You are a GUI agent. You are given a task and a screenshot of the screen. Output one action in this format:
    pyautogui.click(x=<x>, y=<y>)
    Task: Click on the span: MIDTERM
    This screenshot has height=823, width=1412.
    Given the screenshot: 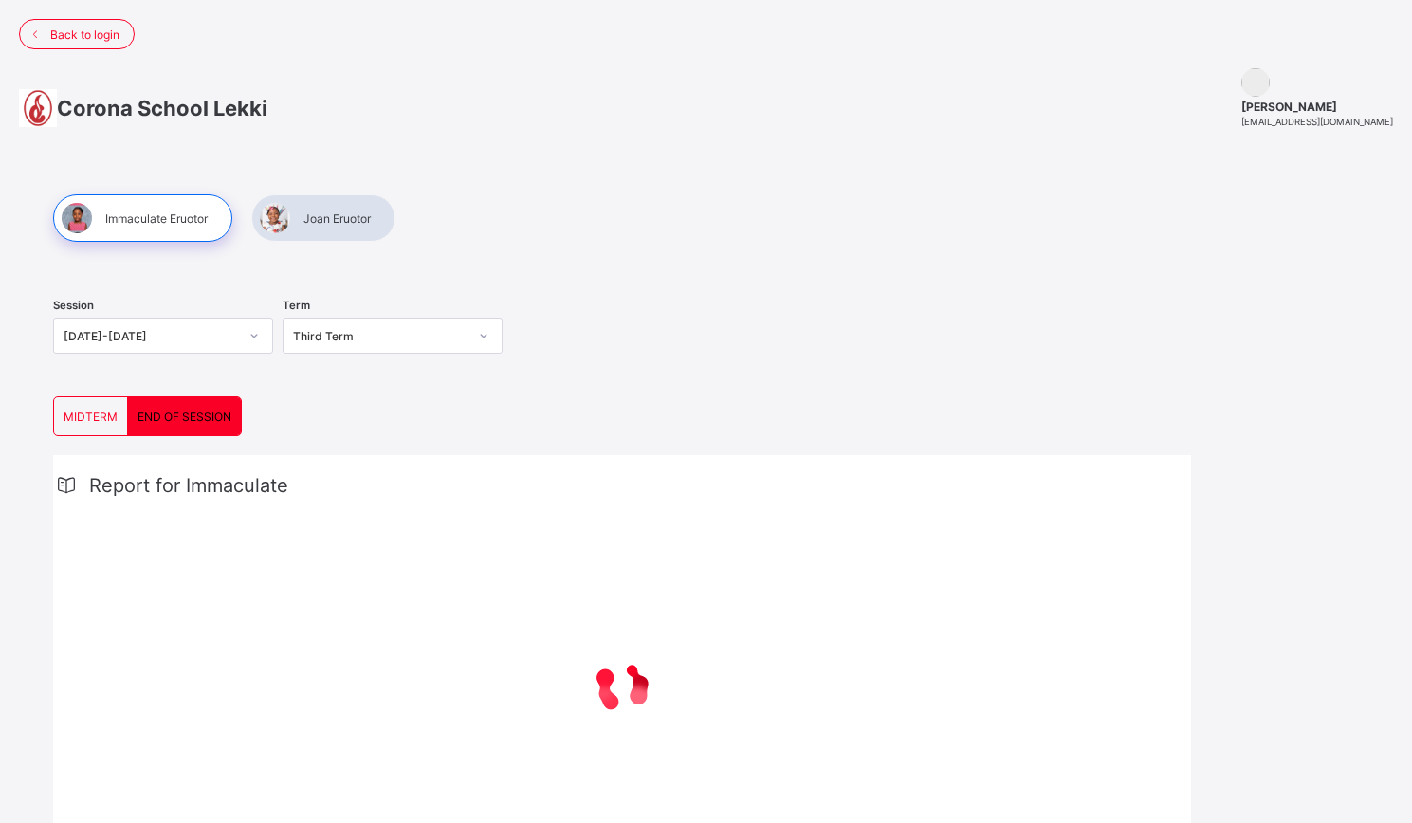 What is the action you would take?
    pyautogui.click(x=90, y=416)
    